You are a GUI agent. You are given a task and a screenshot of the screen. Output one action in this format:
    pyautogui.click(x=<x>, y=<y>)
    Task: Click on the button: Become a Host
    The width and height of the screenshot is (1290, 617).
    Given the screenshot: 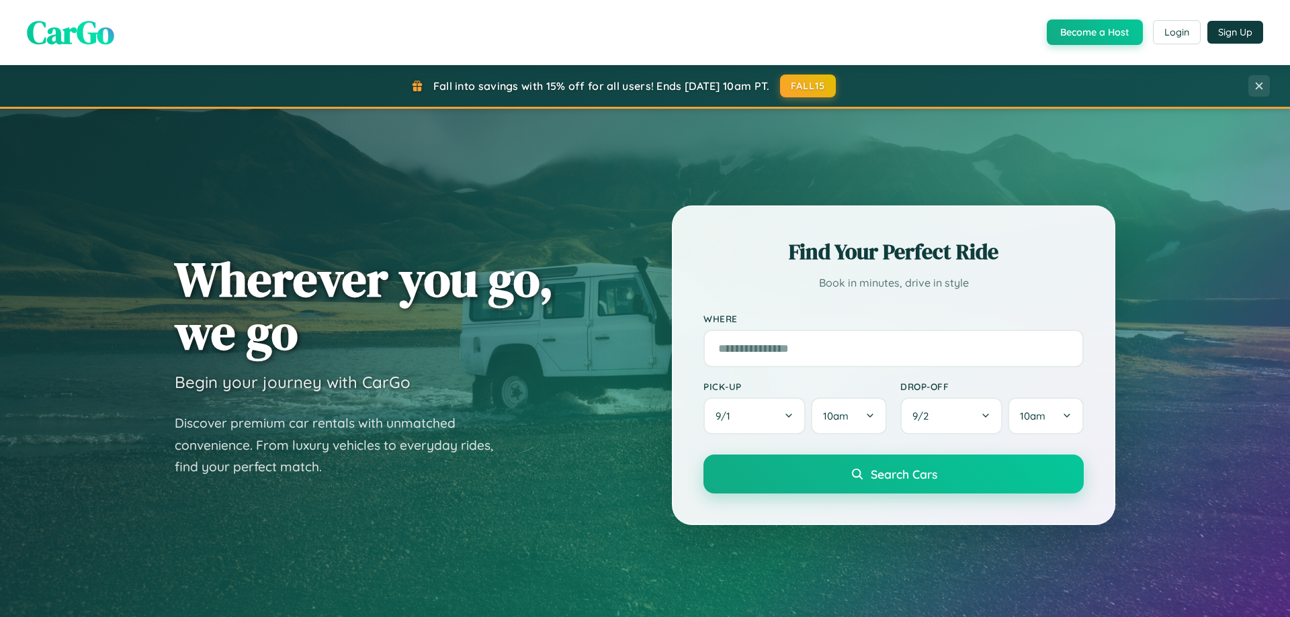 What is the action you would take?
    pyautogui.click(x=1095, y=32)
    